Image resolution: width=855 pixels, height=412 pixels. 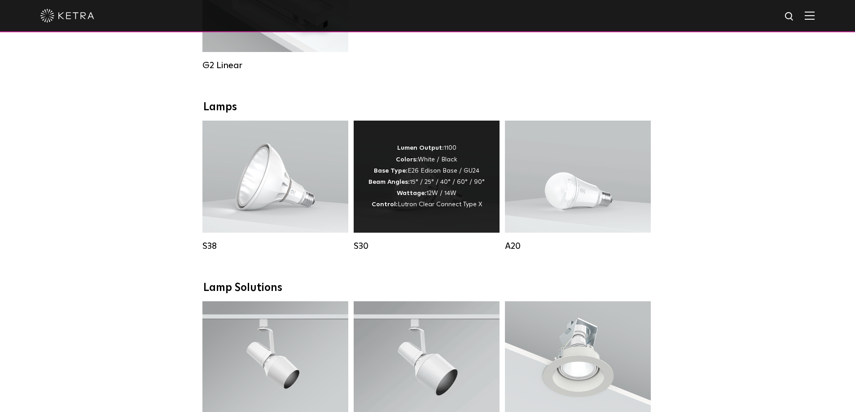 What do you see at coordinates (275, 186) in the screenshot?
I see `a: S38 Lumen Output:1100Colors:White / BlackBase Type:E26 Edison Base / GU24Beam Angles:10° / 25° / ...` at bounding box center [275, 186].